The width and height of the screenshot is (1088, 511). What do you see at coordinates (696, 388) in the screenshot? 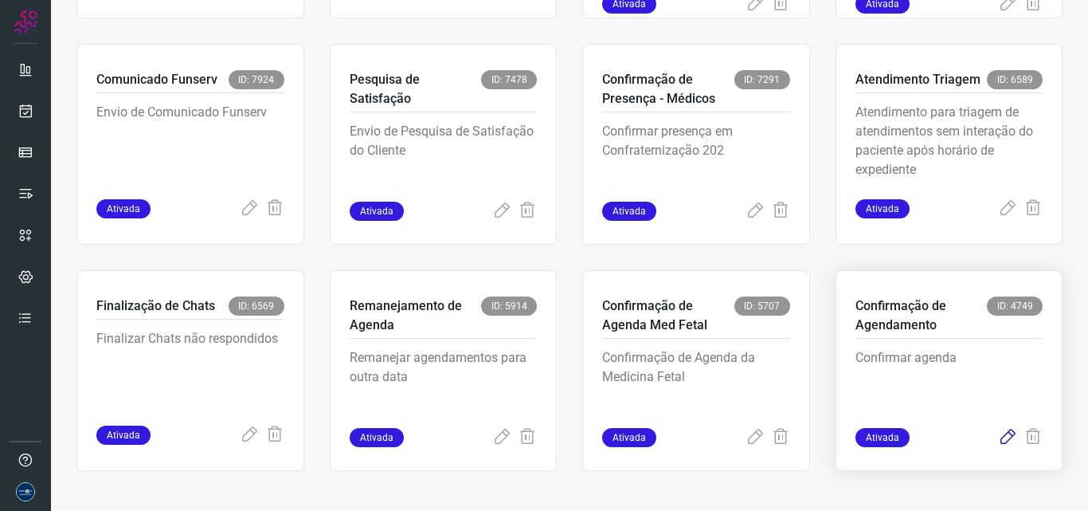
I see `p: Confirmação de Agenda da Medicina Fetal` at bounding box center [696, 388].